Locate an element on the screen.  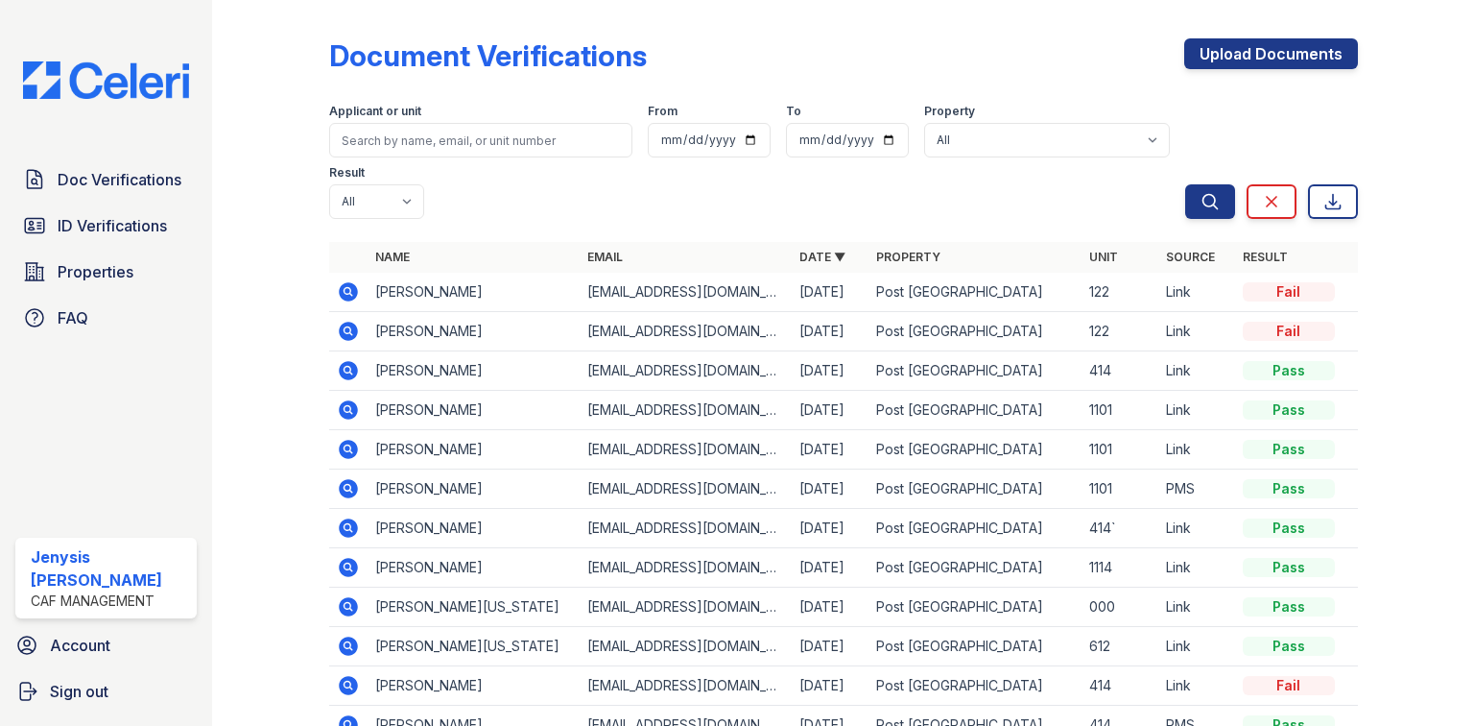
a: FAQ is located at coordinates (106, 318).